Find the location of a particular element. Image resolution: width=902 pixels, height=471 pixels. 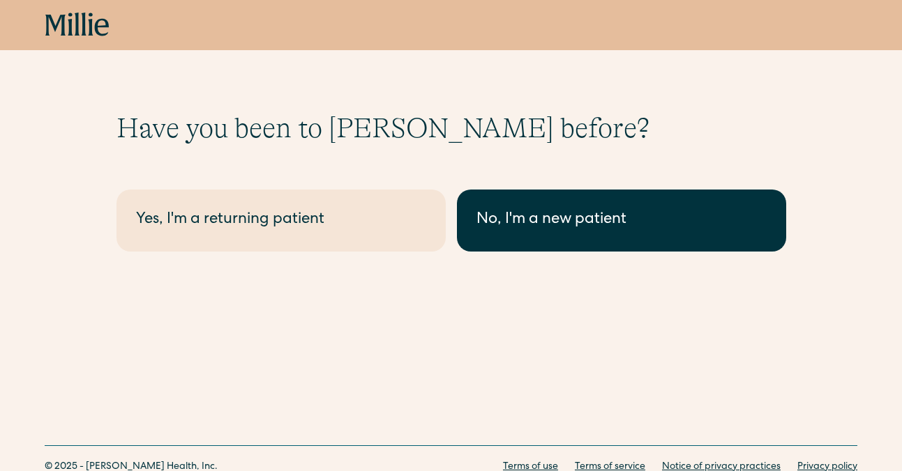

div: Yes, I'm a returning patient is located at coordinates (281, 220).